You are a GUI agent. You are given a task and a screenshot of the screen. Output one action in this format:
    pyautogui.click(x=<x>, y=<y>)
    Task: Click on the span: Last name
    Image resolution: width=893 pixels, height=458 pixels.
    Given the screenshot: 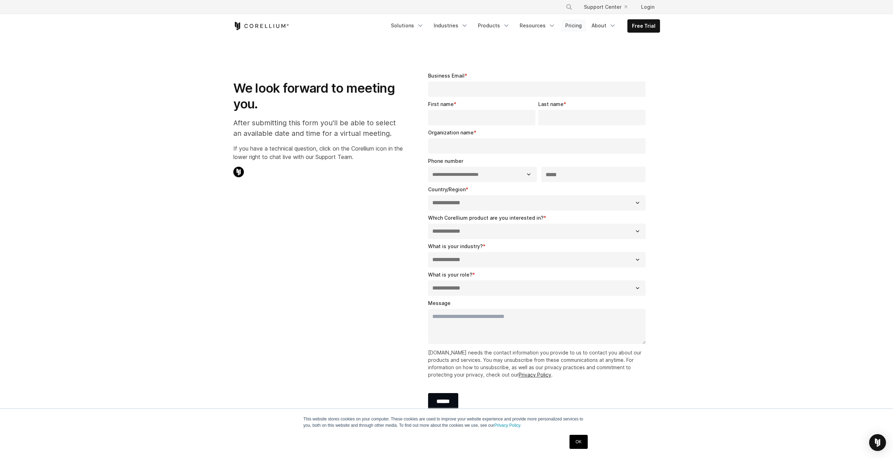 What is the action you would take?
    pyautogui.click(x=551, y=104)
    